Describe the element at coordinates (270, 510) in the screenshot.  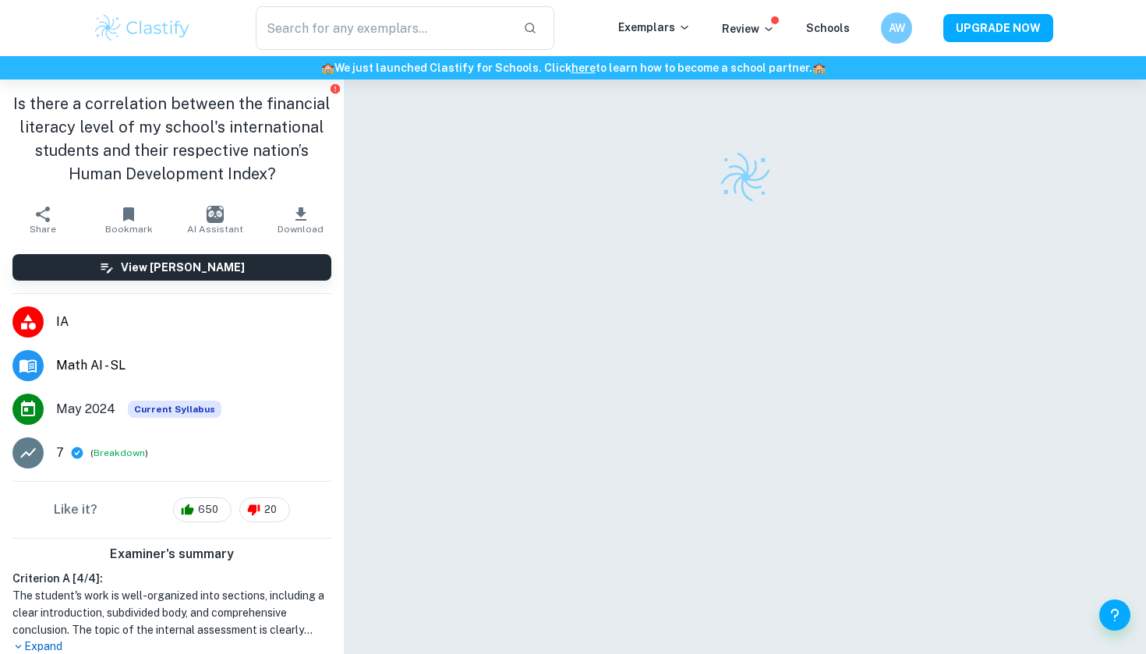
I see `span: 20` at that location.